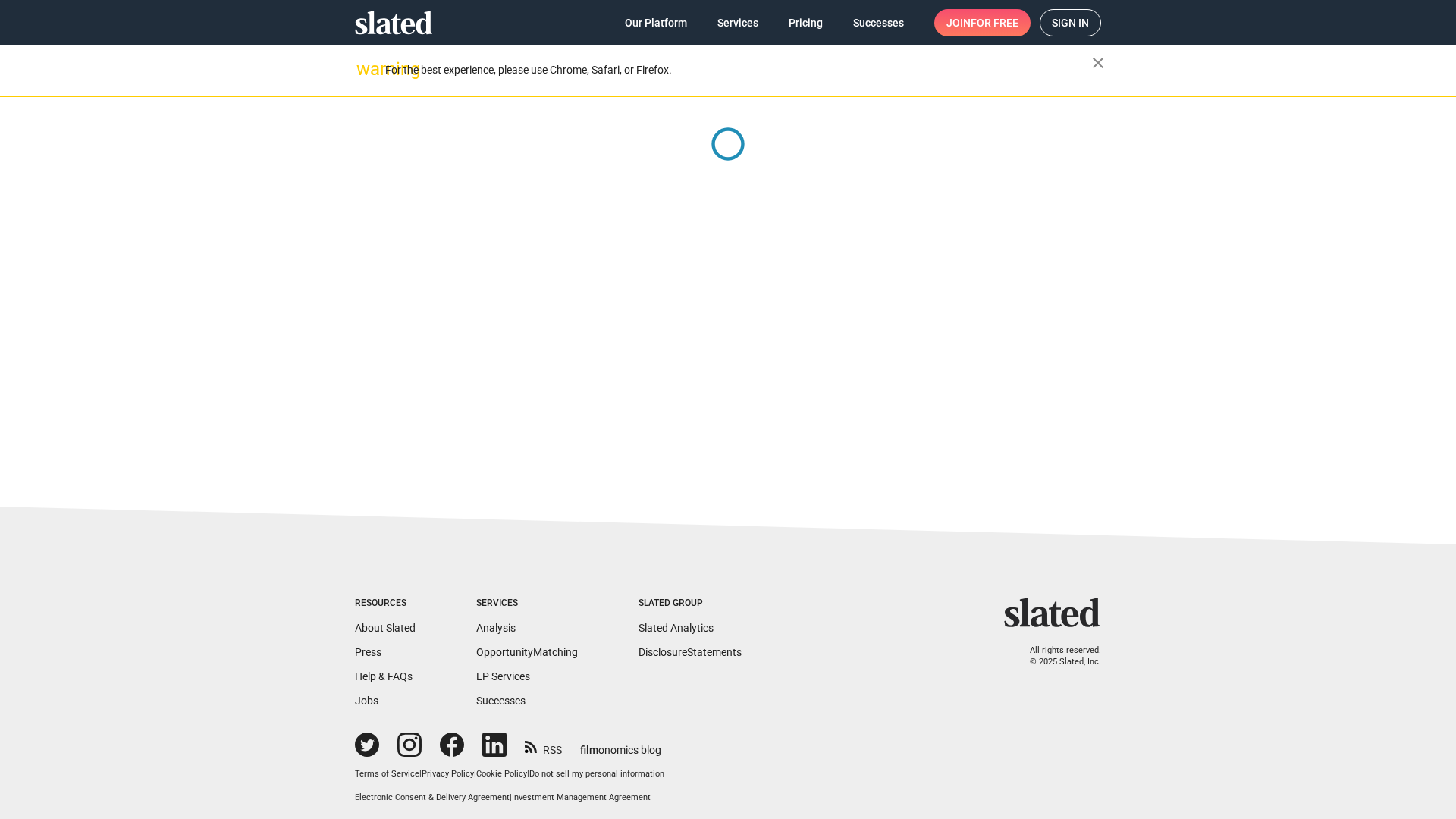 This screenshot has height=819, width=1456. What do you see at coordinates (690, 652) in the screenshot?
I see `a: DisclosureStatements` at bounding box center [690, 652].